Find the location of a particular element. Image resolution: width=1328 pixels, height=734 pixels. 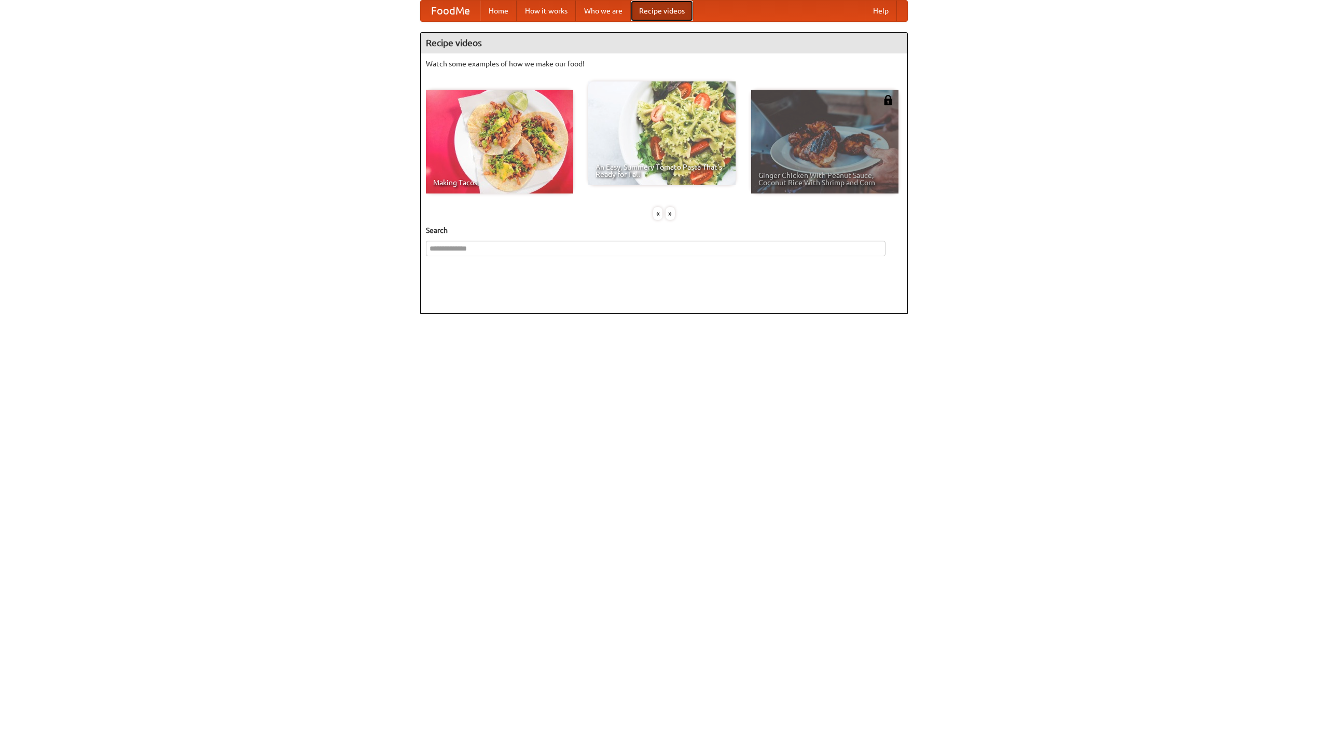

a: Who we are is located at coordinates (603, 11).